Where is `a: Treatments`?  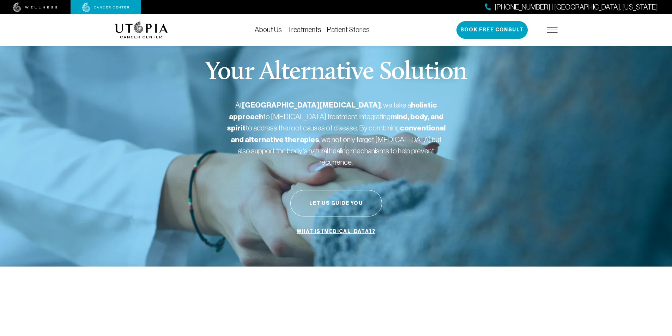 a: Treatments is located at coordinates (304, 30).